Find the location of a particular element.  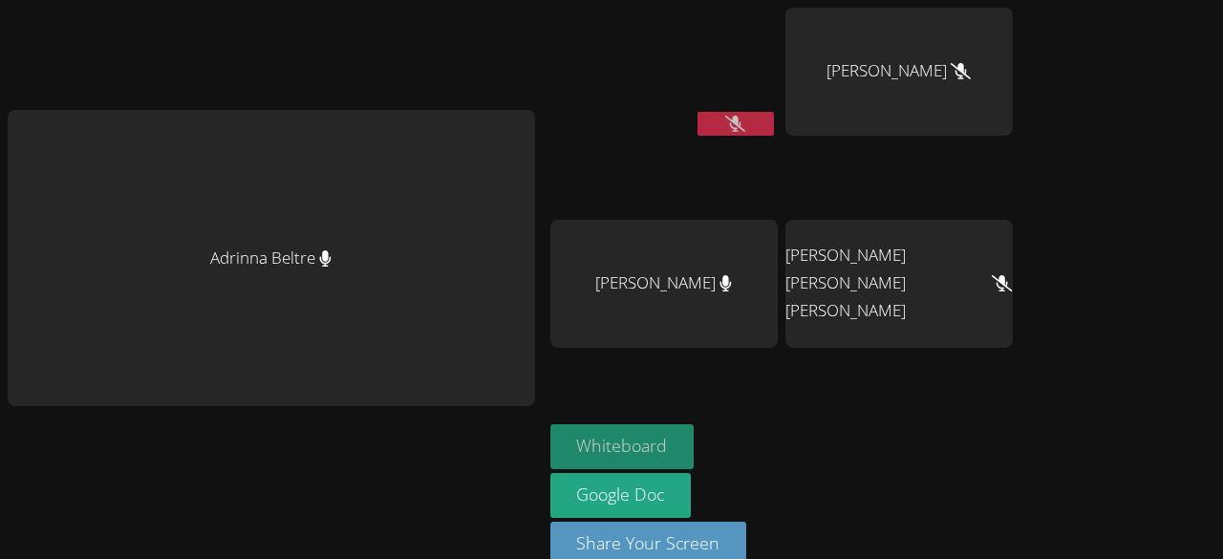

a: Google Doc is located at coordinates (621, 495).